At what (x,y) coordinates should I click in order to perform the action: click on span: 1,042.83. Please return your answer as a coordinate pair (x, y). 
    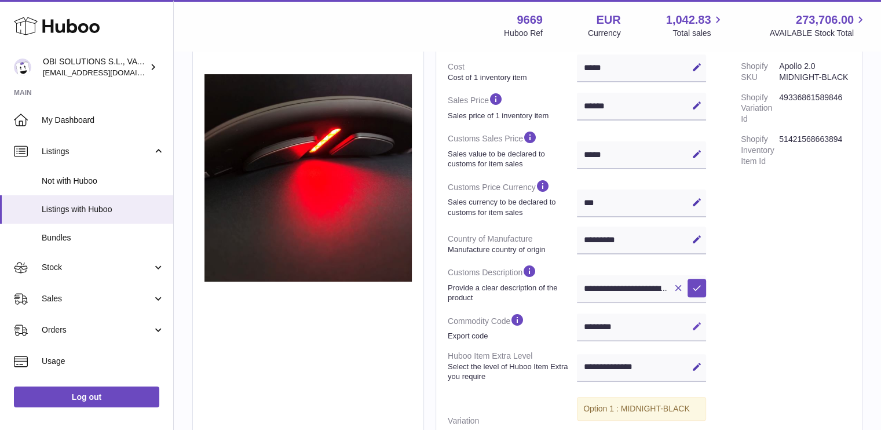
    Looking at the image, I should click on (689, 20).